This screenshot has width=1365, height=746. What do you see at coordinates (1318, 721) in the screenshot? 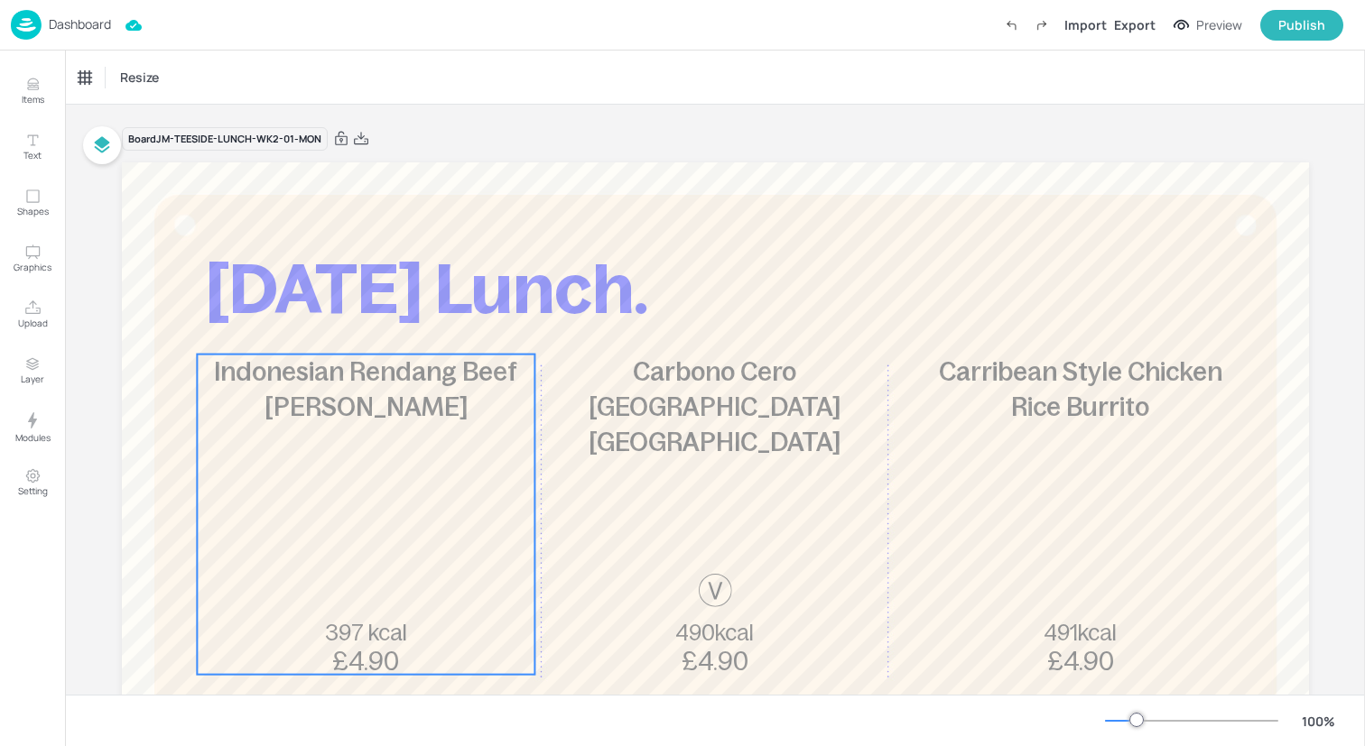
I see `div: 100 %` at bounding box center [1318, 721].